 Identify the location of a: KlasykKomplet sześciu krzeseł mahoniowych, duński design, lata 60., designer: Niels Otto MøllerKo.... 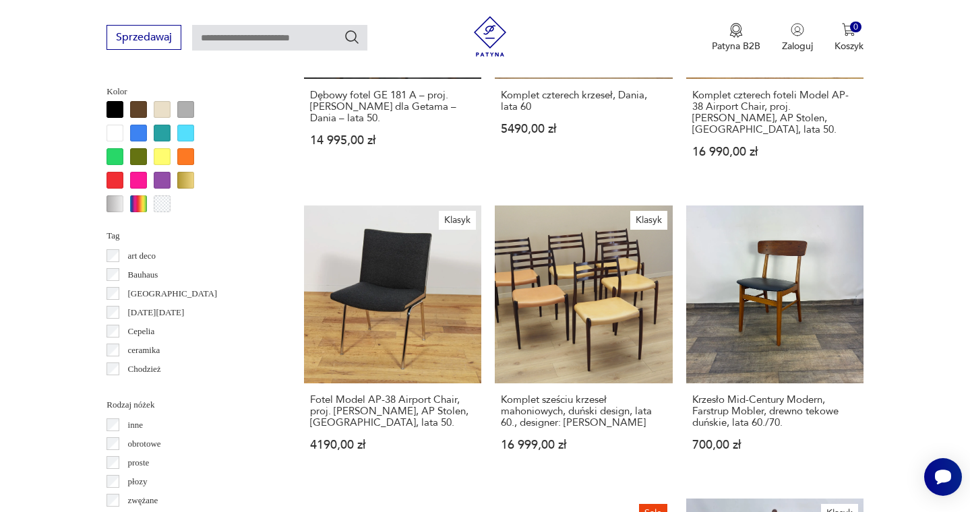
(583, 341).